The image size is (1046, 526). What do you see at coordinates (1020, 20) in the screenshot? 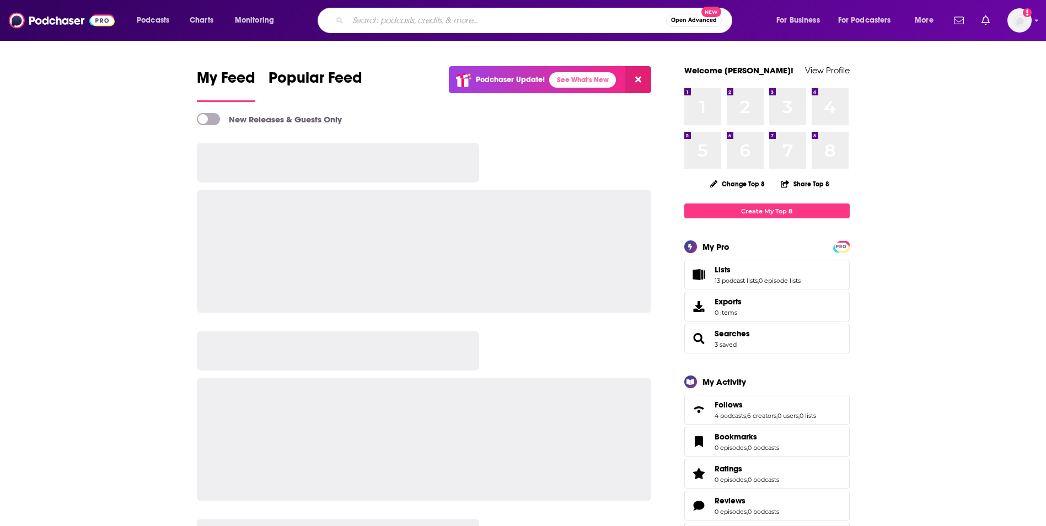
I see `img: User Profile` at bounding box center [1020, 20].